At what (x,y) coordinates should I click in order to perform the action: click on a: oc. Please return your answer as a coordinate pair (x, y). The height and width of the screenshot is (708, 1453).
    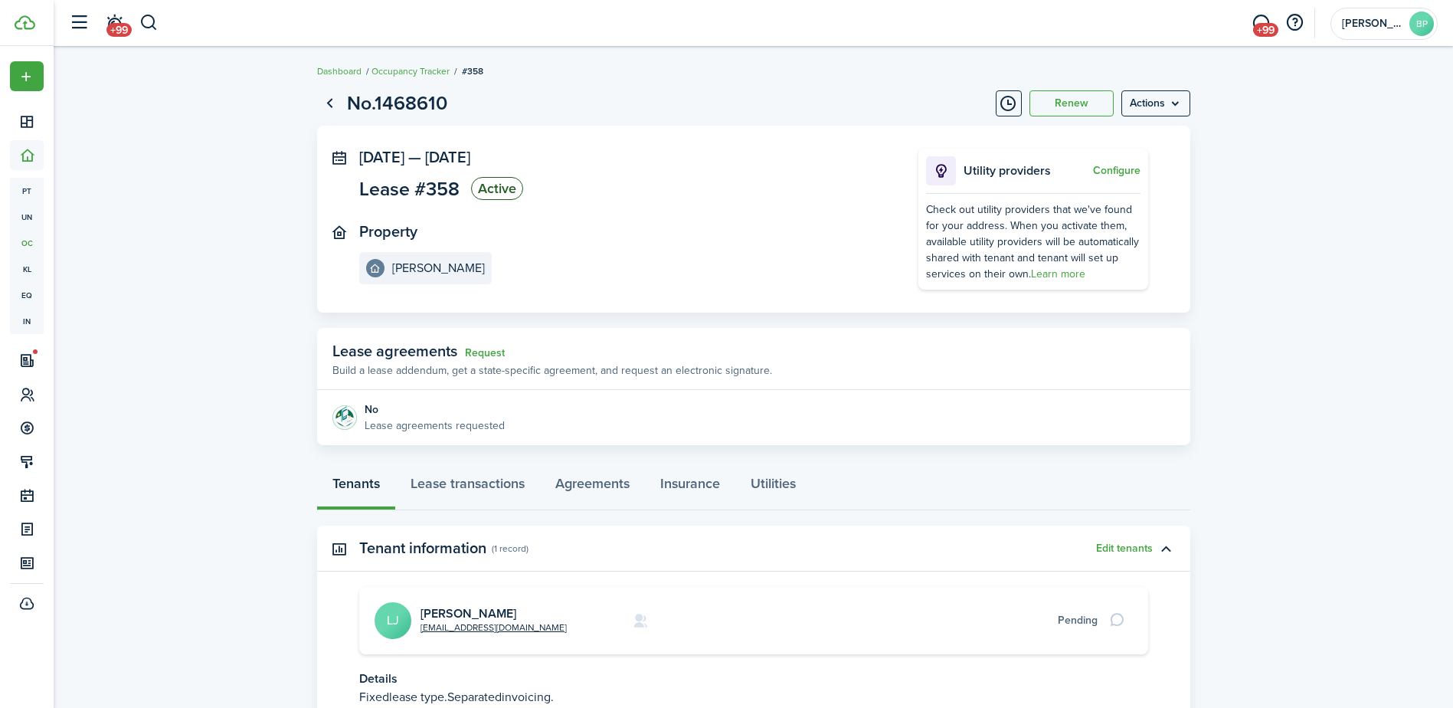
    Looking at the image, I should click on (27, 243).